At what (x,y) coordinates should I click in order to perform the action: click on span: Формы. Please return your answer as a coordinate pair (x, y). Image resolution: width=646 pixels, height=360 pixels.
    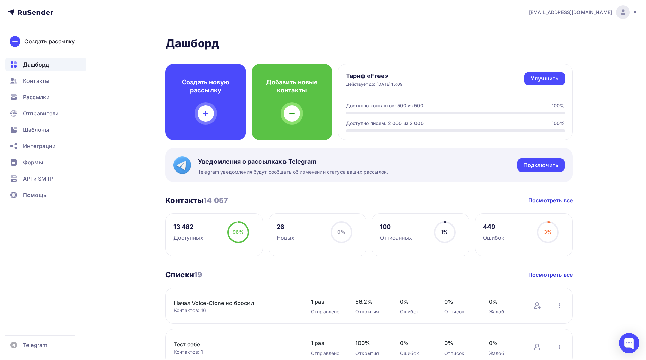
    Looking at the image, I should click on (33, 162).